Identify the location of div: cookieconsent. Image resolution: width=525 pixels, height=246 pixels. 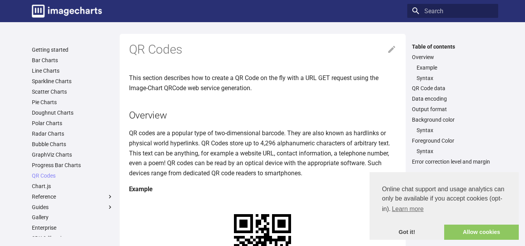
(444, 206).